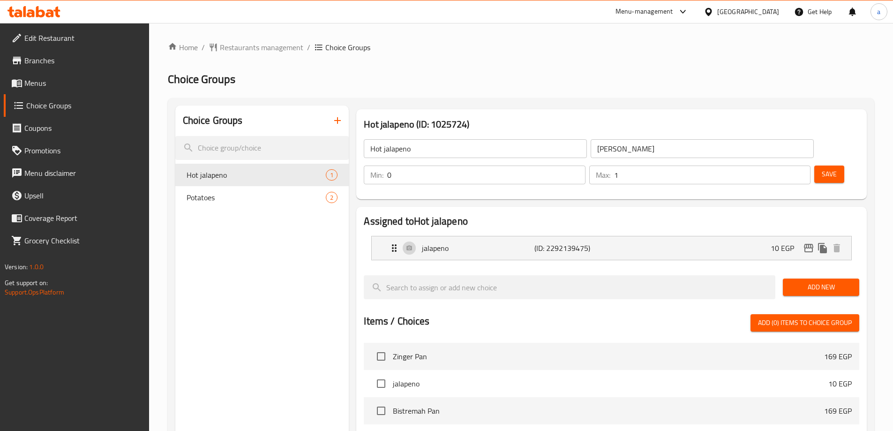 The width and height of the screenshot is (893, 431). What do you see at coordinates (572, 248) in the screenshot?
I see `p: (ID: 2292139475)` at bounding box center [572, 248].